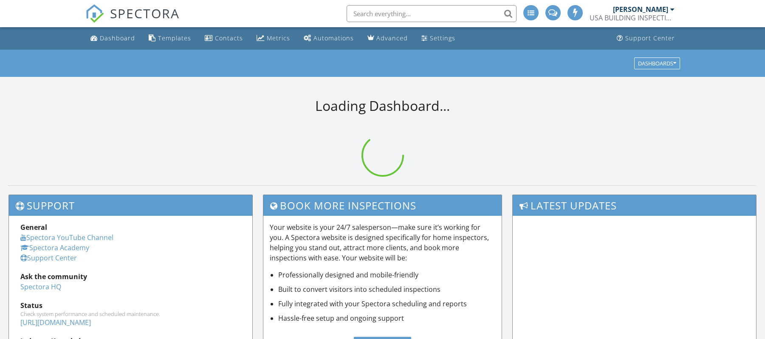 The width and height of the screenshot is (765, 339). I want to click on input: Search everything..., so click(432, 14).